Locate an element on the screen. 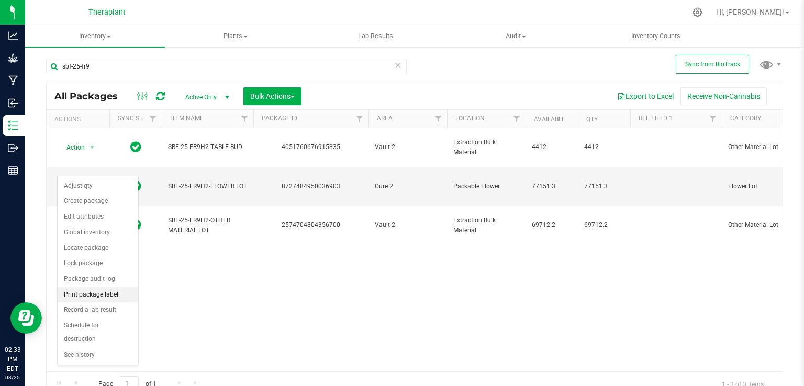 Image resolution: width=804 pixels, height=386 pixels. inline-svg: Analytics is located at coordinates (13, 36).